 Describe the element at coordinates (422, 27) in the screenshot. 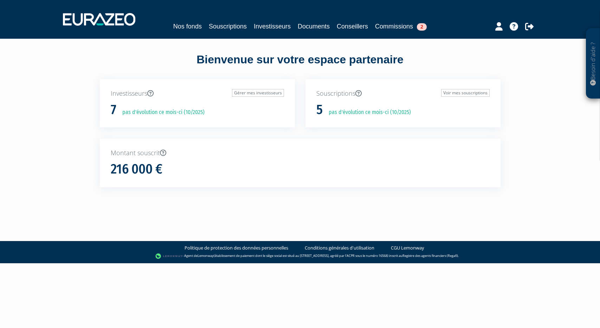

I see `span: 2` at that location.